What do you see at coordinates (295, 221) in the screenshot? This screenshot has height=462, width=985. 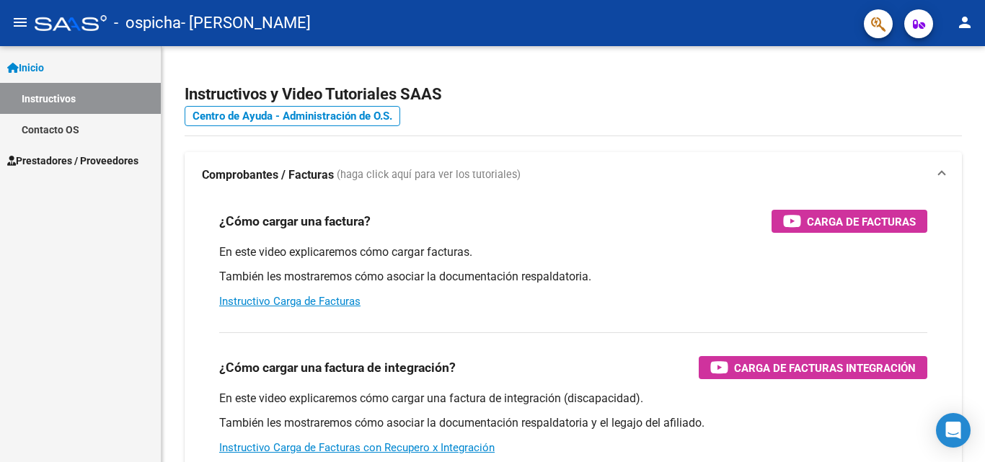 I see `h3: ¿Cómo cargar una factura?` at bounding box center [295, 221].